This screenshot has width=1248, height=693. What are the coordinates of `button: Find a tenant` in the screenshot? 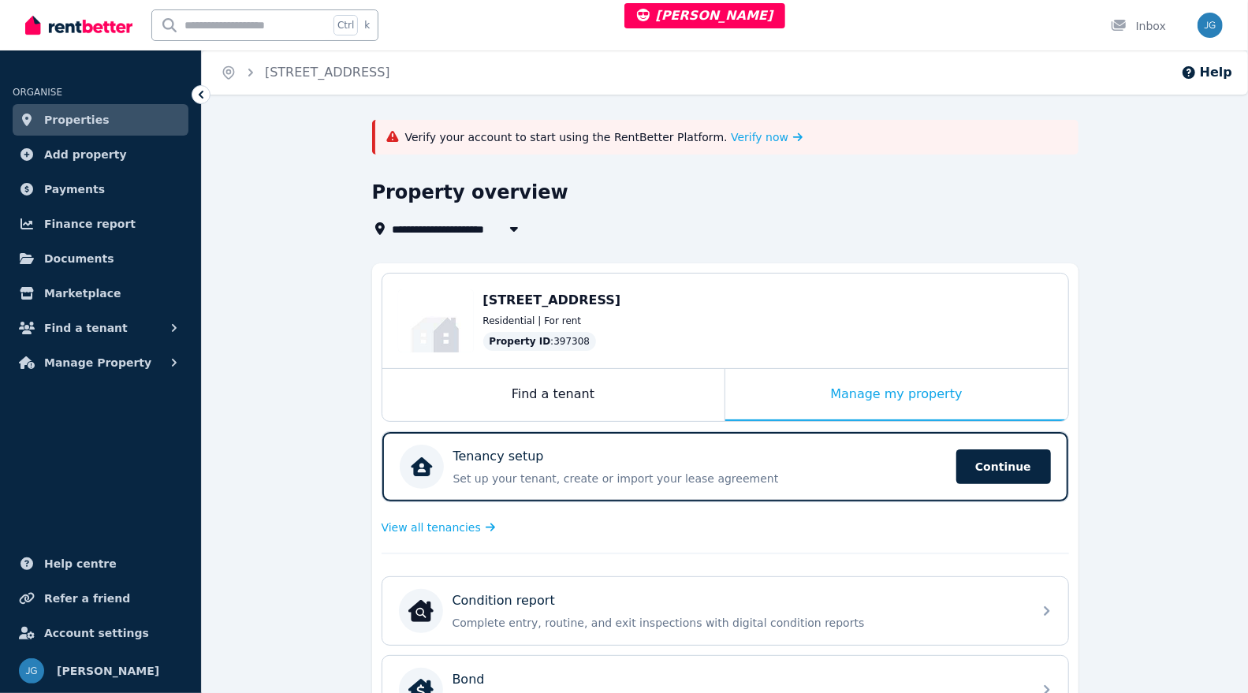 It's located at (100, 328).